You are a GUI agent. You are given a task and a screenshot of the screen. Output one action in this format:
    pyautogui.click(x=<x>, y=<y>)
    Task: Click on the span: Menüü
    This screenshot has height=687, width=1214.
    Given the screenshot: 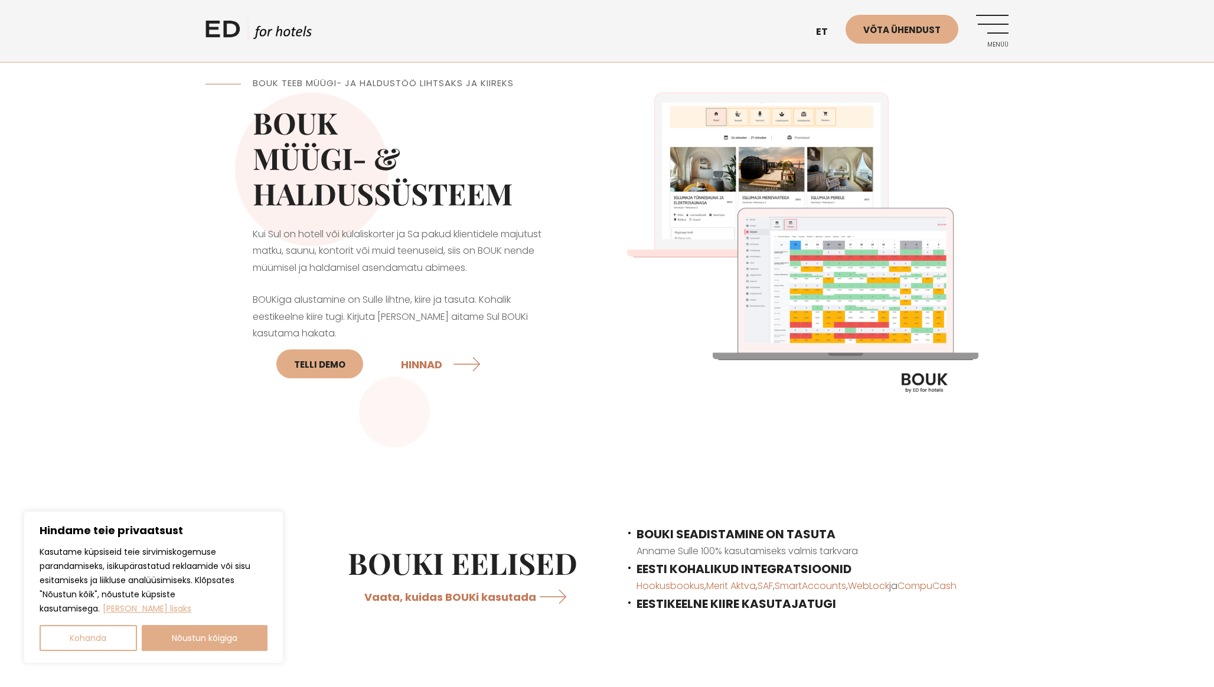 What is the action you would take?
    pyautogui.click(x=992, y=45)
    